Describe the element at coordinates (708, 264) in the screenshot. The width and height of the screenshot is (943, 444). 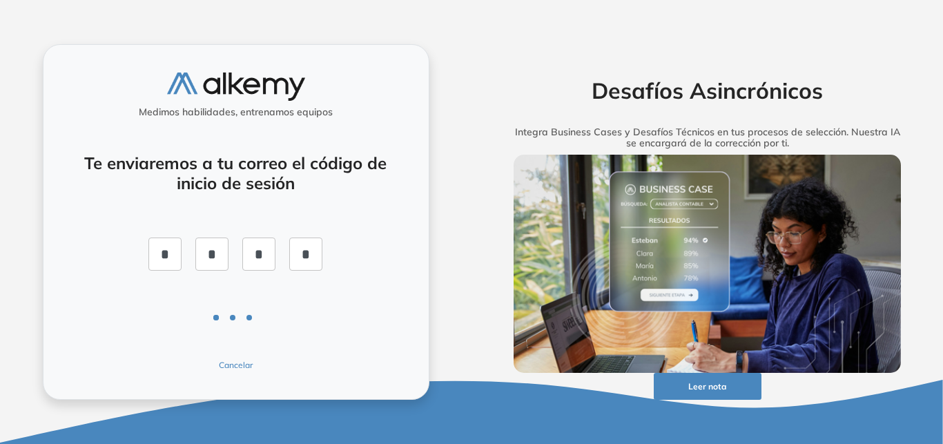
I see `img: img-more-info` at that location.